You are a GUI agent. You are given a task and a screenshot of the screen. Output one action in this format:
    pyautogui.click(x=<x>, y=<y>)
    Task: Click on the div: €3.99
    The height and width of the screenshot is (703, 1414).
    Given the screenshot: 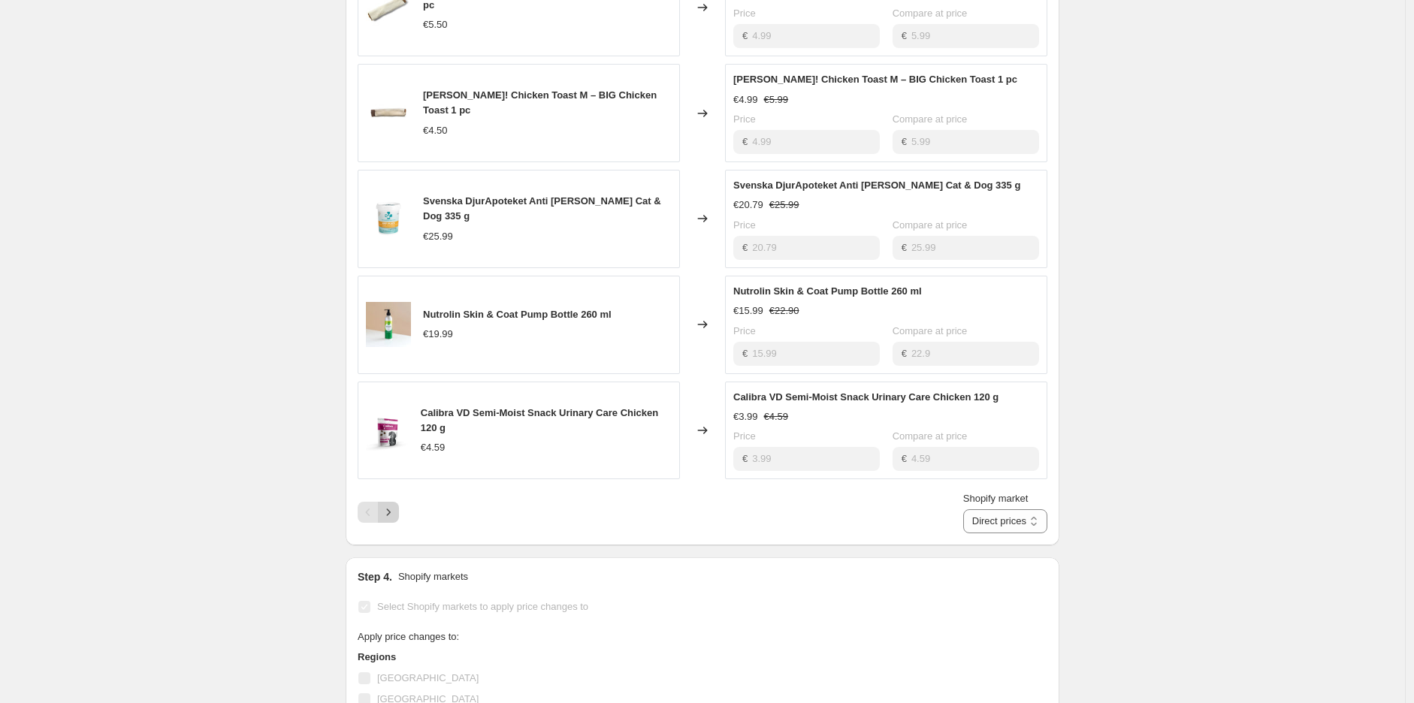 What is the action you would take?
    pyautogui.click(x=745, y=417)
    